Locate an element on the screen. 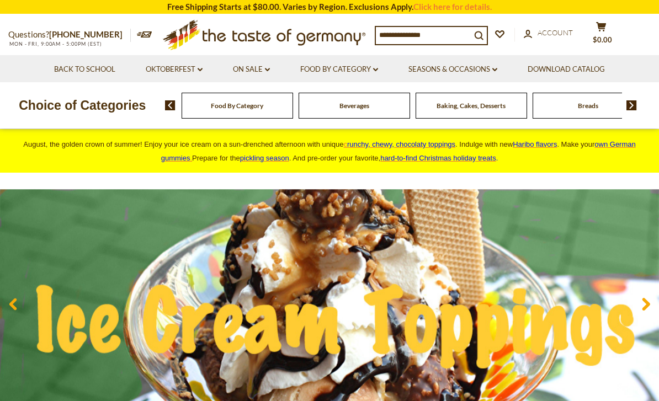 The image size is (659, 401). p: Questions? is located at coordinates (70, 35).